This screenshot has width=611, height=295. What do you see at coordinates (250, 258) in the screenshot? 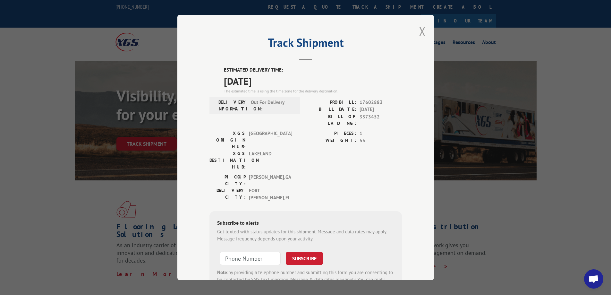
I see `input: Phone Number` at bounding box center [250, 258].